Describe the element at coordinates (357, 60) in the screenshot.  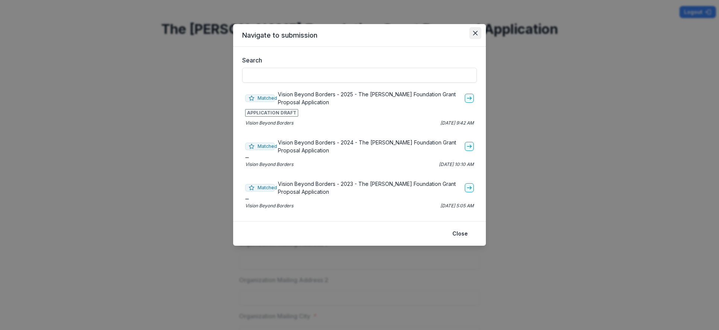
I see `label: Search` at that location.